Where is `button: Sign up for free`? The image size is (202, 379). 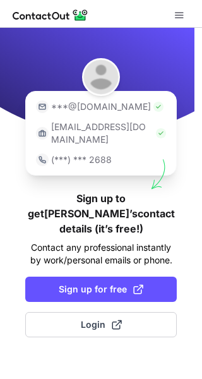
button: Sign up for free is located at coordinates (101, 289).